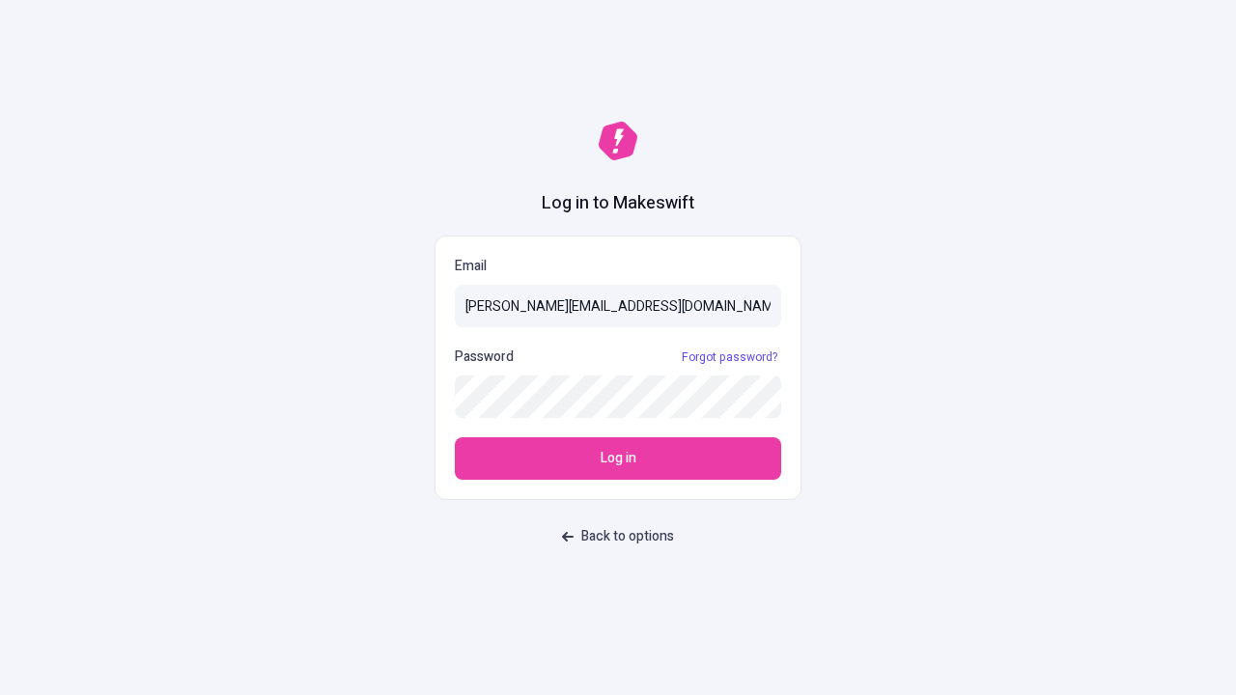 This screenshot has width=1236, height=695. What do you see at coordinates (484, 357) in the screenshot?
I see `p: Password` at bounding box center [484, 357].